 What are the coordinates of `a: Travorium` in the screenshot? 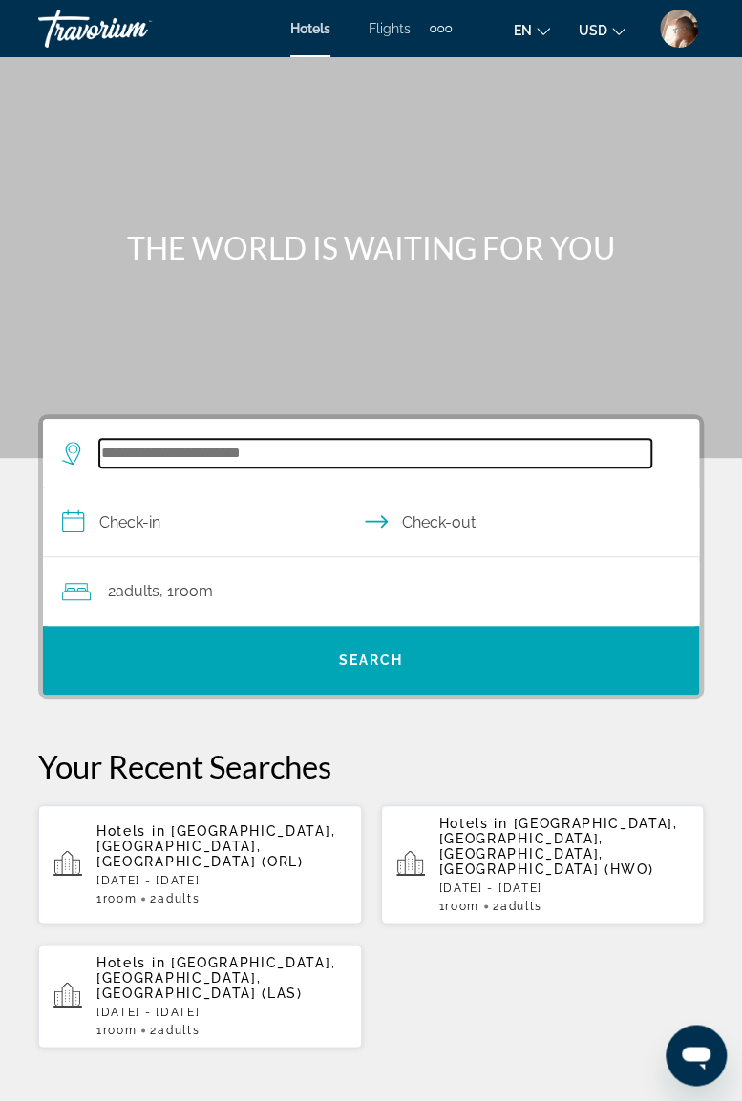 It's located at (134, 29).